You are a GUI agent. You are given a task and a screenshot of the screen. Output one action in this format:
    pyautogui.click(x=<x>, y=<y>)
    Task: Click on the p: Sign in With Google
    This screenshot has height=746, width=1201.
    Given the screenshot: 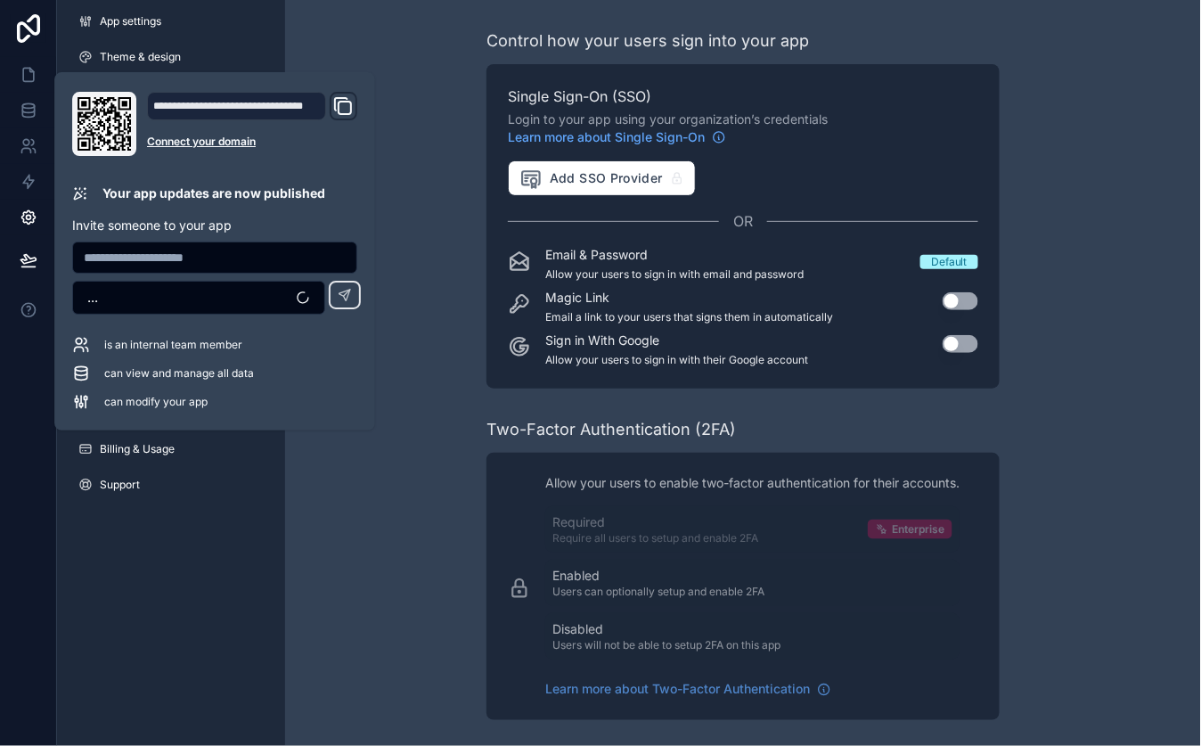 What is the action you would take?
    pyautogui.click(x=676, y=340)
    